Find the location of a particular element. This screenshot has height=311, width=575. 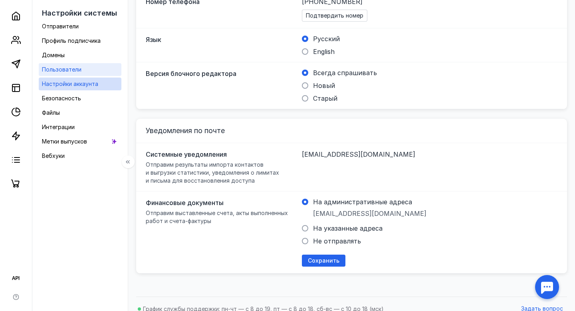

span: Язык is located at coordinates (153, 40).